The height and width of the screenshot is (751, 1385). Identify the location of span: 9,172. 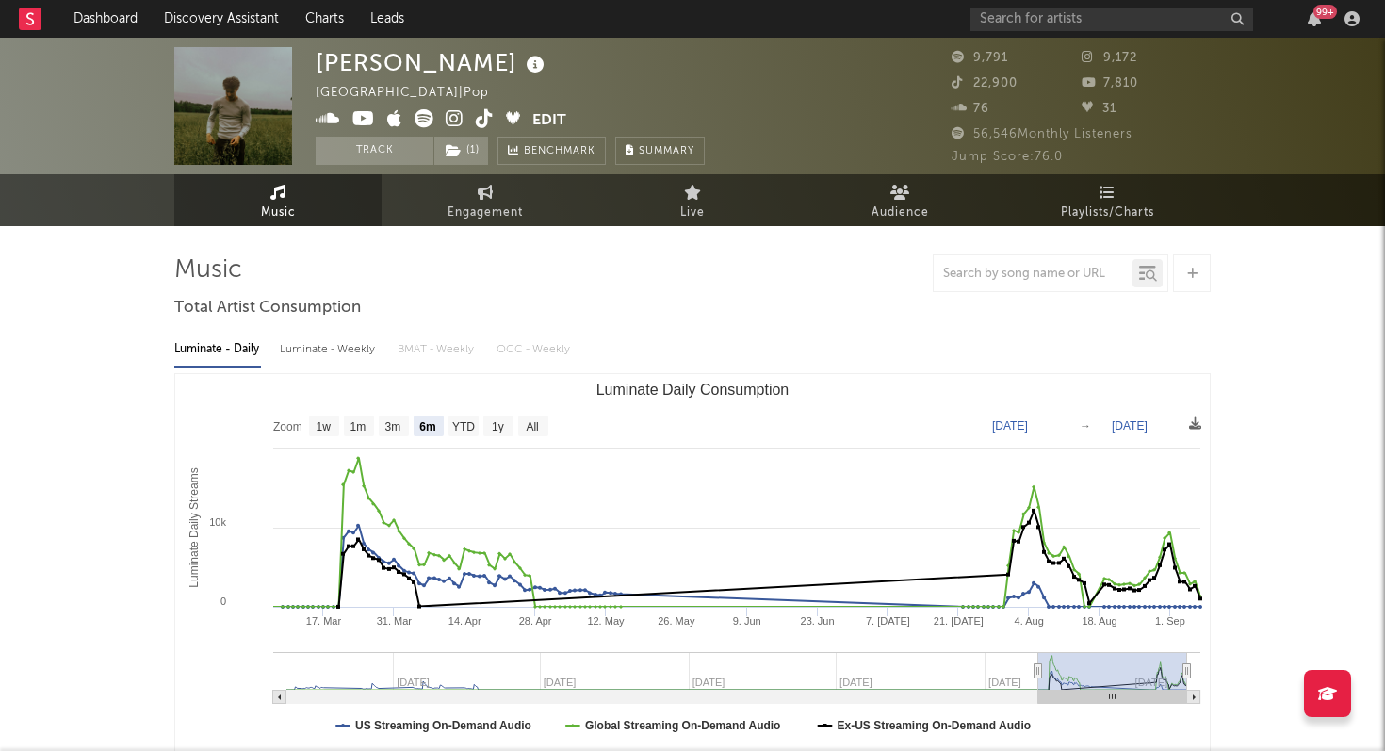
(1109, 57).